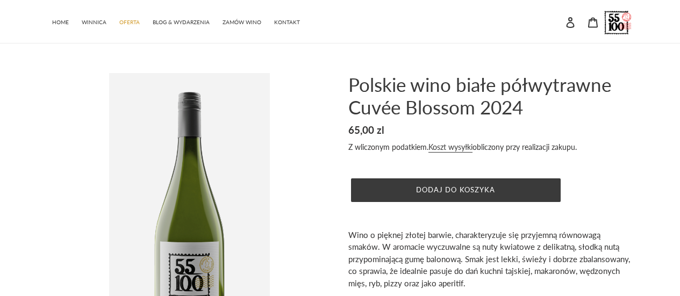 The image size is (680, 296). What do you see at coordinates (456, 190) in the screenshot?
I see `button: Dodaj do koszyka` at bounding box center [456, 190].